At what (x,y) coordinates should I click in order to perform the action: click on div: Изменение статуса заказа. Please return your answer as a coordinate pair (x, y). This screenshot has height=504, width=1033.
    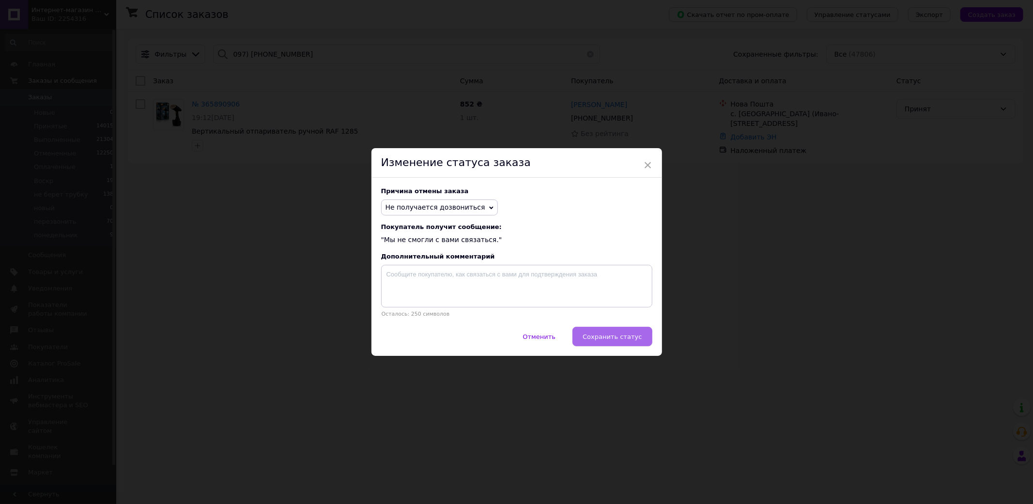
    Looking at the image, I should click on (517, 163).